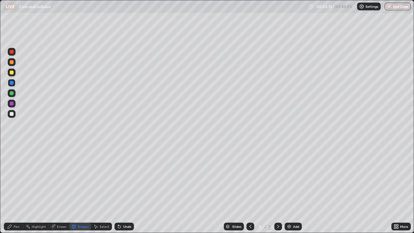 This screenshot has width=414, height=233. What do you see at coordinates (83, 226) in the screenshot?
I see `div: Shapes` at bounding box center [83, 226].